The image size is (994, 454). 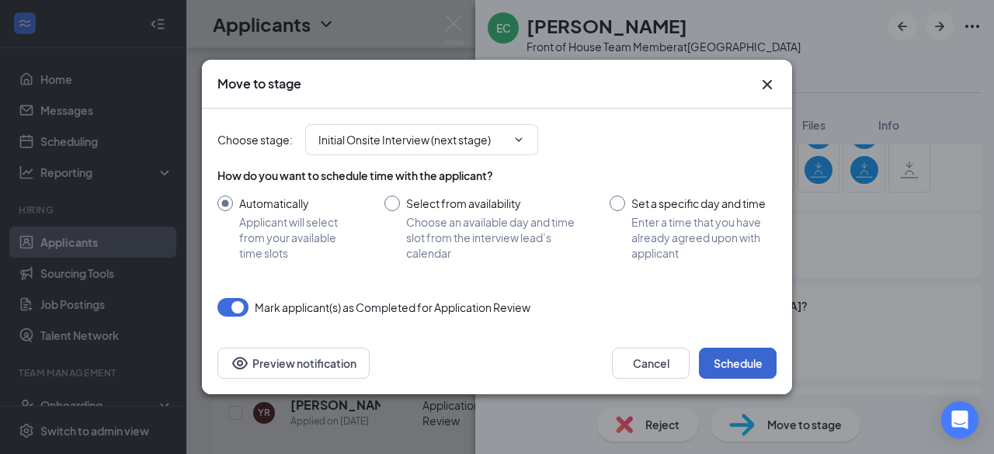 I want to click on div: Open Intercom Messenger, so click(x=960, y=420).